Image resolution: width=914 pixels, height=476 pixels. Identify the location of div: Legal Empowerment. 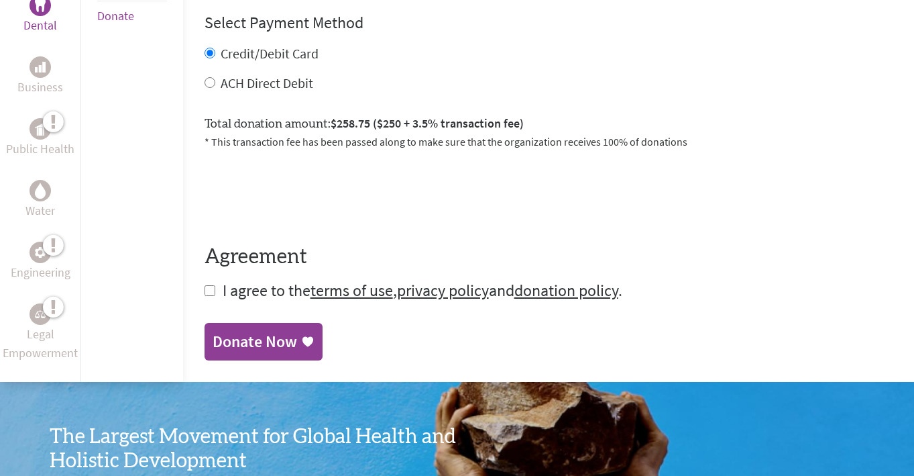
(40, 314).